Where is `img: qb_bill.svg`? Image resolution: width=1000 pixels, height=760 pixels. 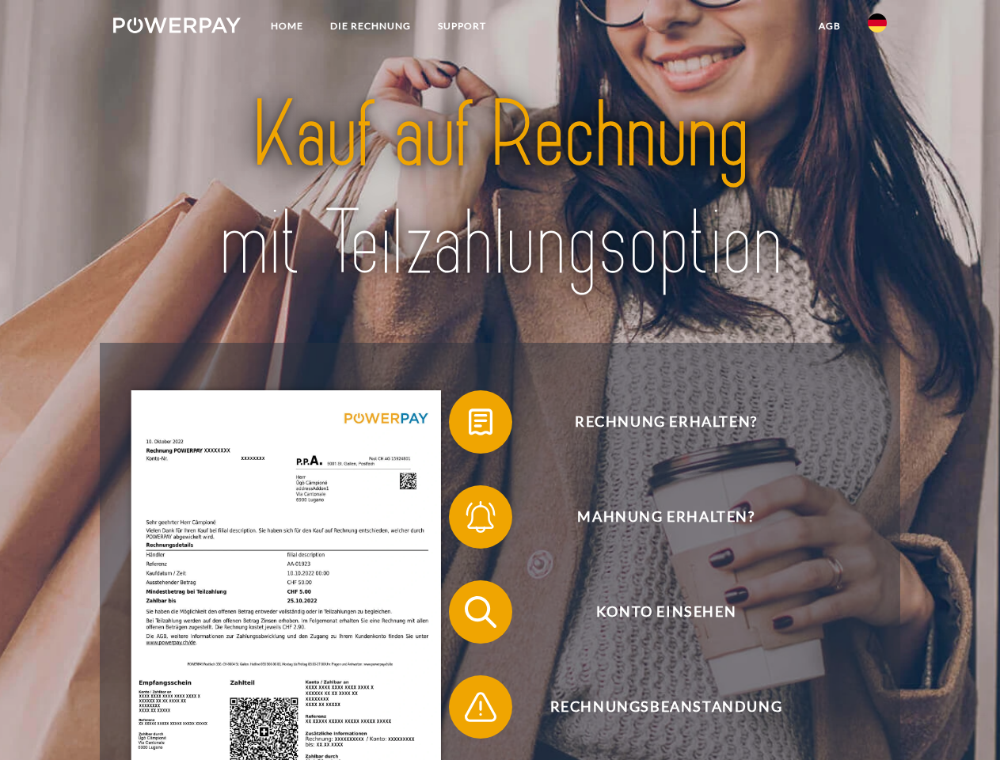 img: qb_bill.svg is located at coordinates (480, 422).